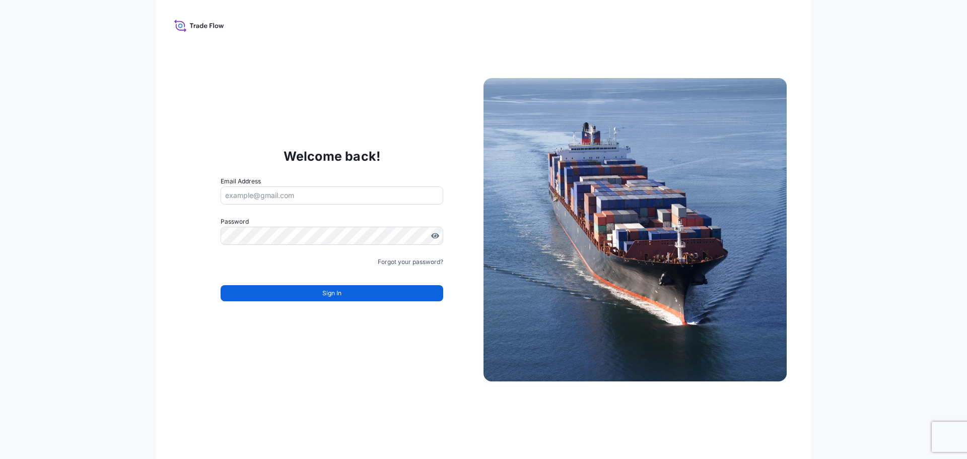  What do you see at coordinates (410, 262) in the screenshot?
I see `a: Forgot your password?` at bounding box center [410, 262].